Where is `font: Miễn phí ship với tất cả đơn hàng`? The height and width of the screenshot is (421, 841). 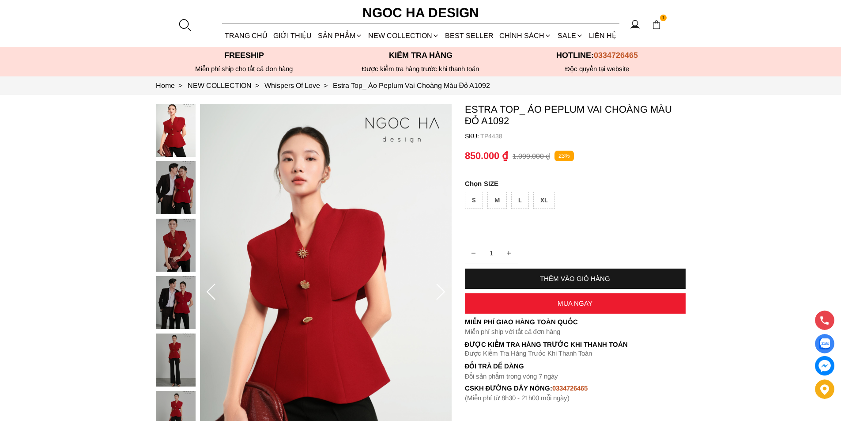 font: Miễn phí ship với tất cả đơn hàng is located at coordinates (512, 331).